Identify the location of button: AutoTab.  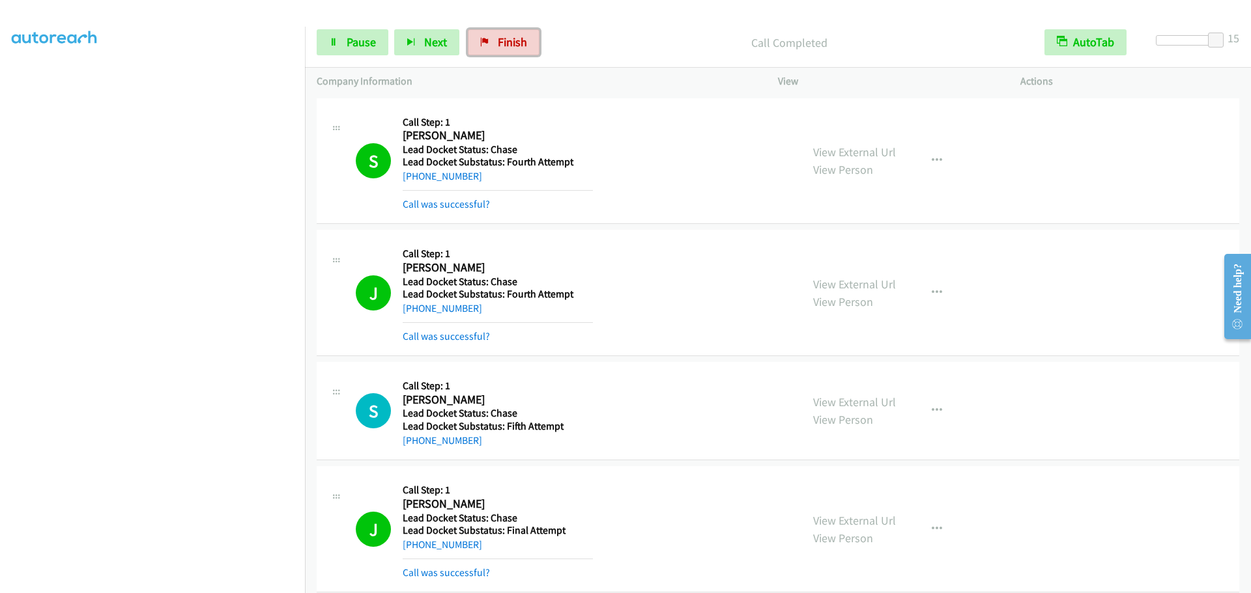
(1085, 42).